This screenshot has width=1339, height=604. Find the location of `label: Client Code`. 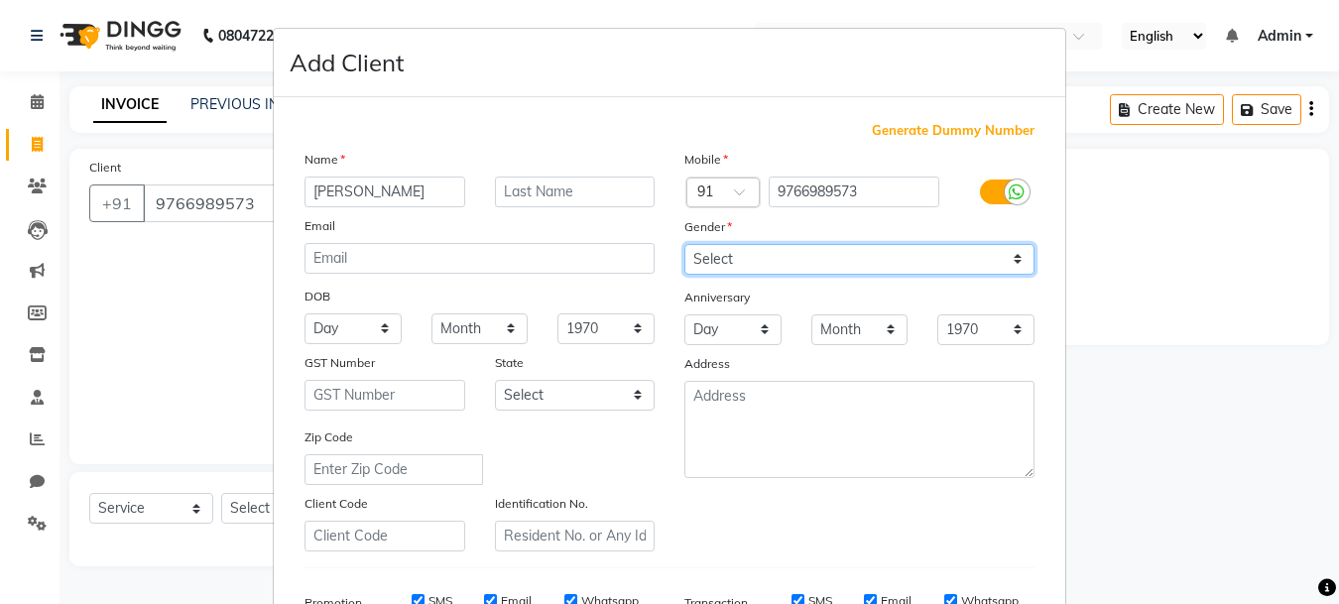

label: Client Code is located at coordinates (336, 504).